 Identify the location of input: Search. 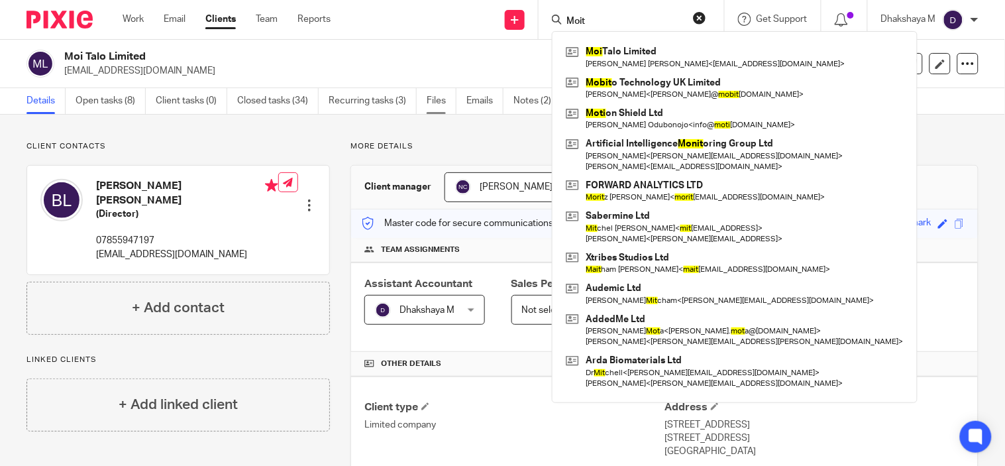
(625, 22).